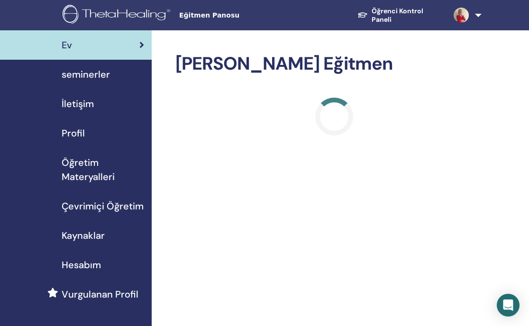 This screenshot has height=326, width=529. I want to click on span: Kaynaklar, so click(83, 236).